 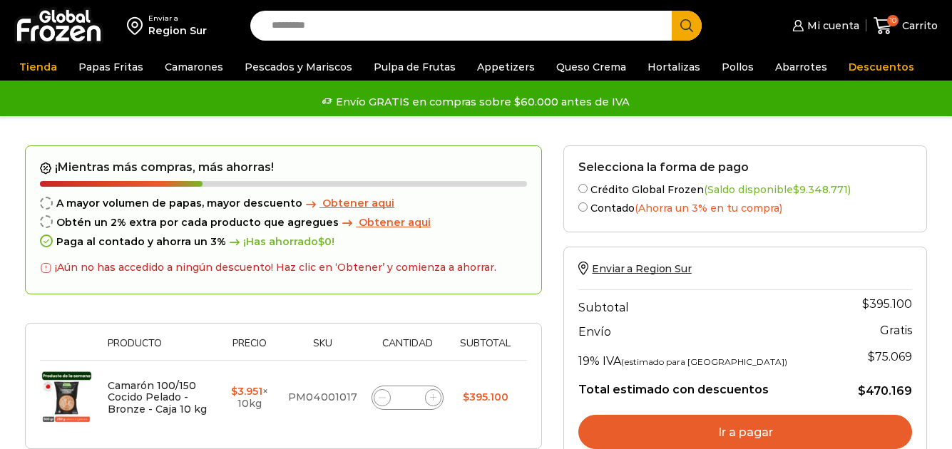 I want to click on th: Envío, so click(x=707, y=330).